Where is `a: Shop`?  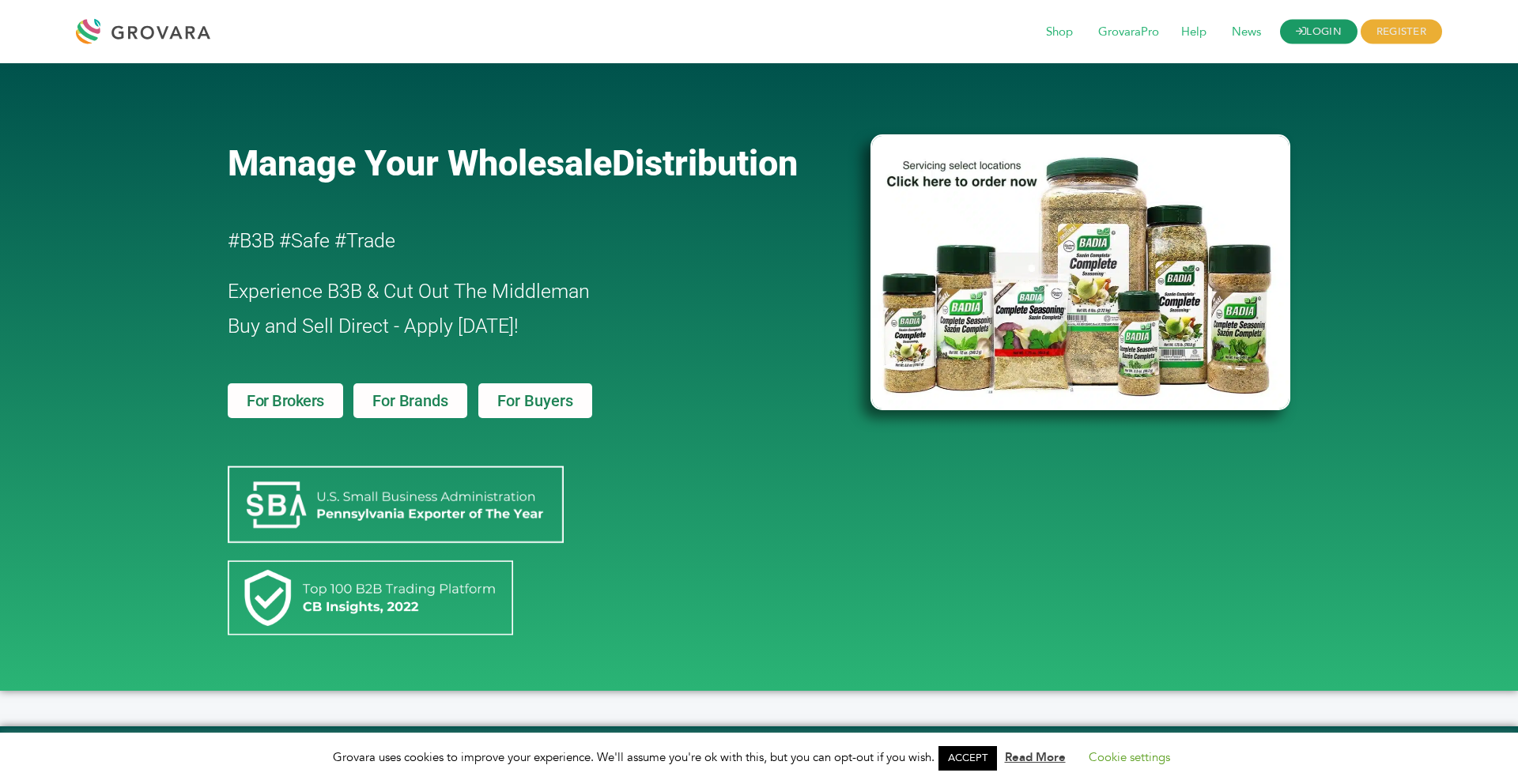 a: Shop is located at coordinates (1059, 32).